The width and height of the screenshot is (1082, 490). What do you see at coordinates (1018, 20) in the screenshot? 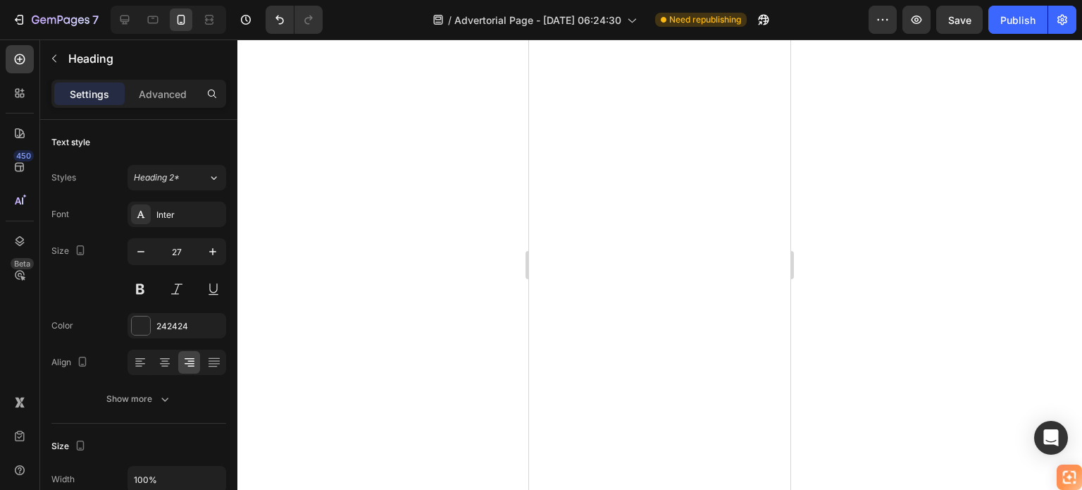
I see `div: Publish` at bounding box center [1018, 20].